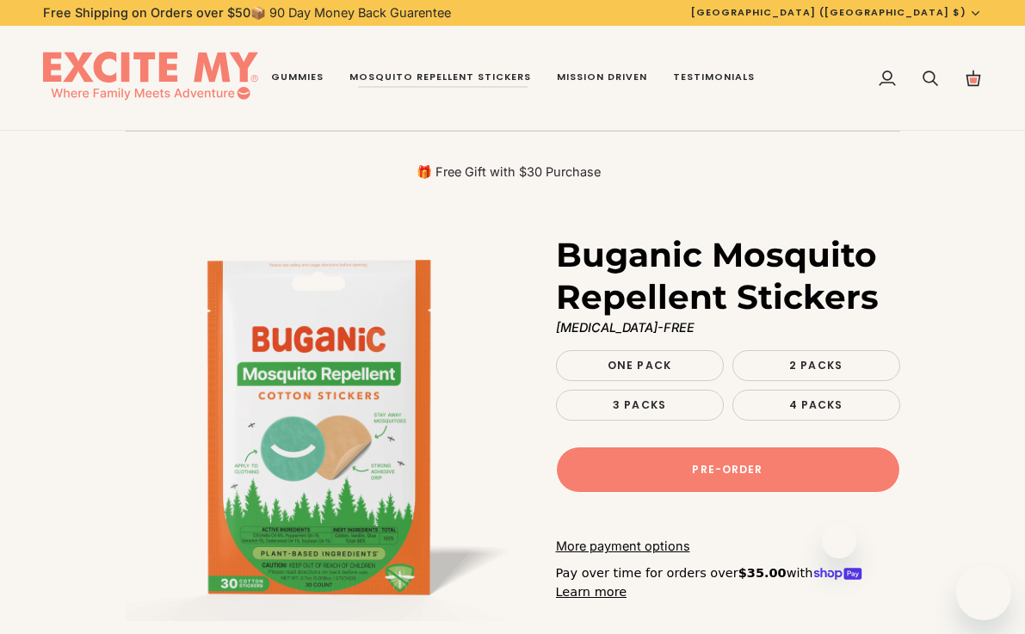  I want to click on span: One Pack, so click(639, 365).